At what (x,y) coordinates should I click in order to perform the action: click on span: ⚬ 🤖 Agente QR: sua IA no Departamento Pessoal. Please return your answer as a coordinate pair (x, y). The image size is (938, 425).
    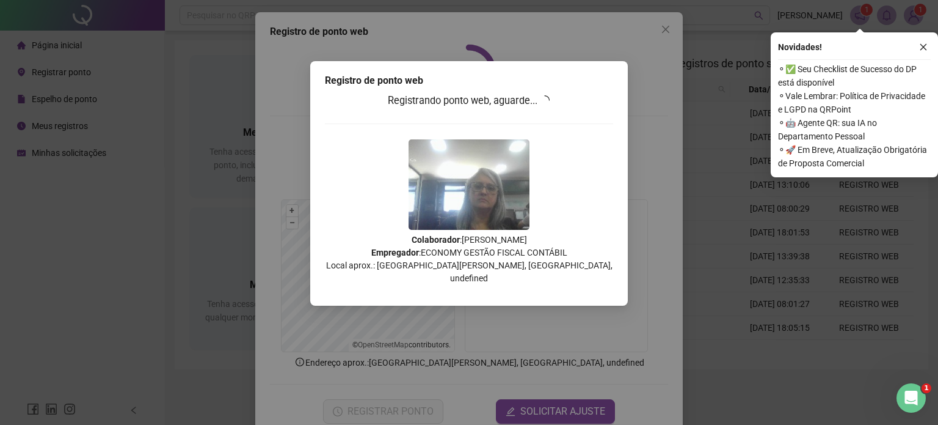
    Looking at the image, I should click on (855, 129).